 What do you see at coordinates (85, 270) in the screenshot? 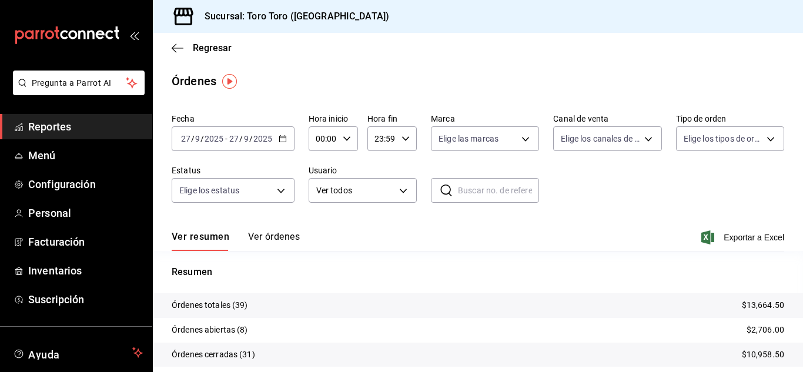
I see `span: Inventarios` at bounding box center [85, 270].